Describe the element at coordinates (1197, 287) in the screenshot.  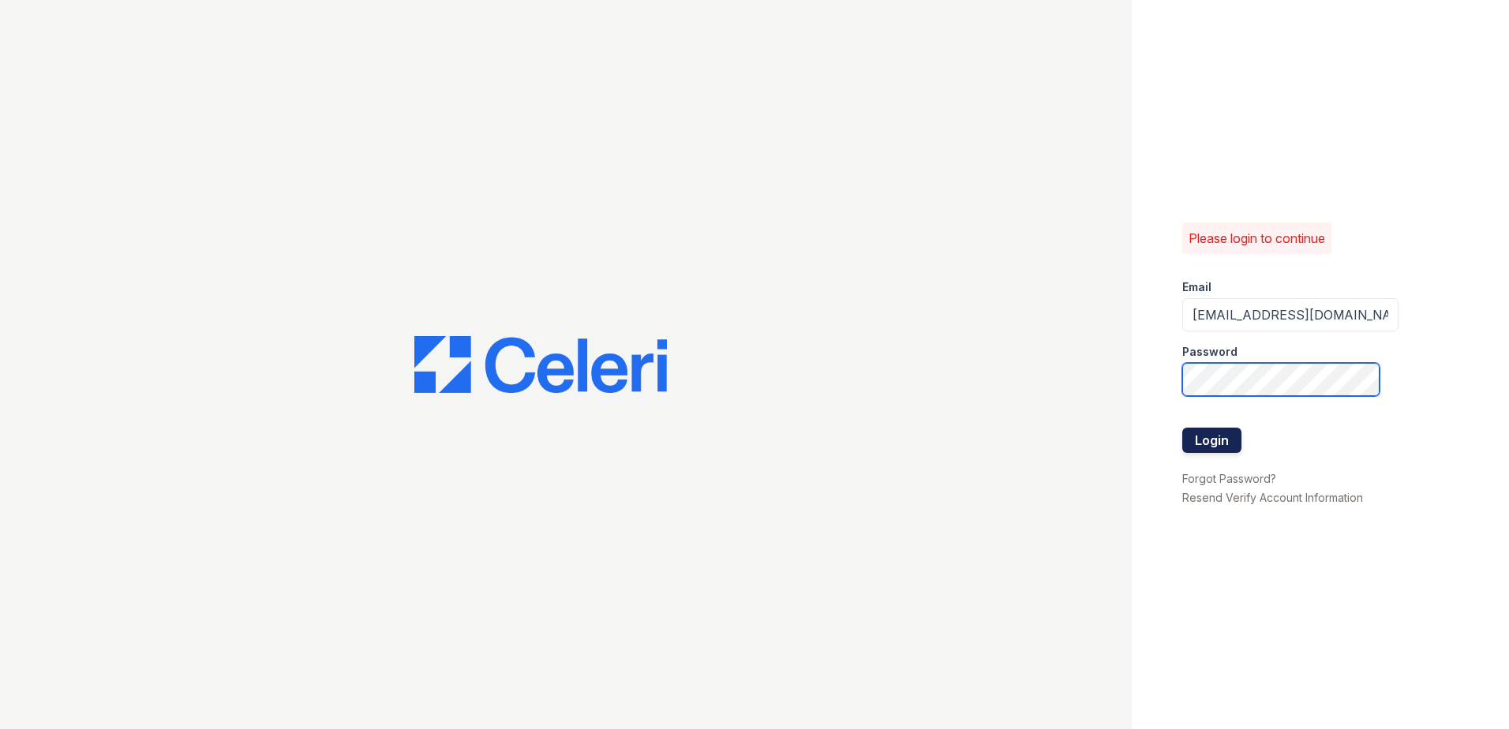
I see `label: Email` at that location.